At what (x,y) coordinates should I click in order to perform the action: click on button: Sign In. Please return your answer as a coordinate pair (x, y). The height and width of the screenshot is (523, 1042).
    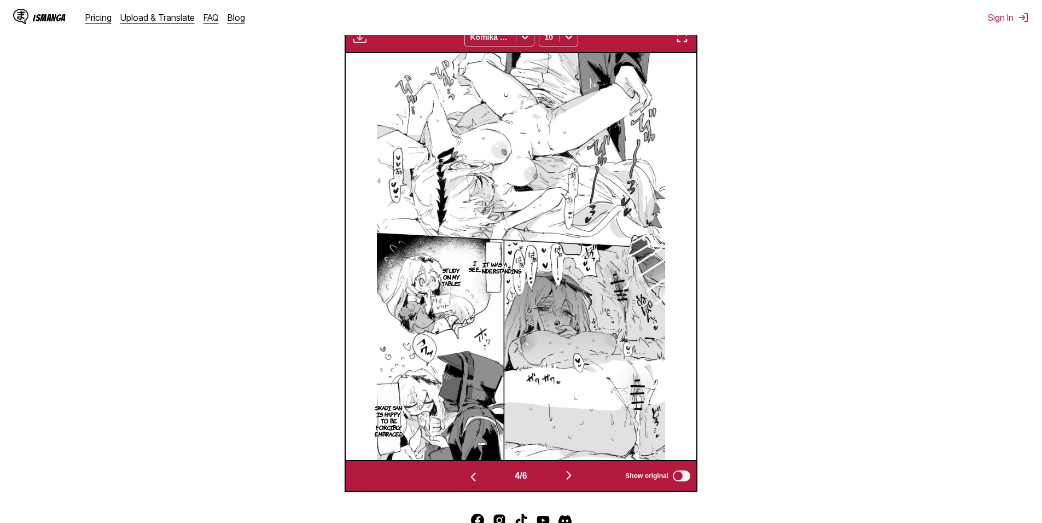
    Looking at the image, I should click on (1008, 18).